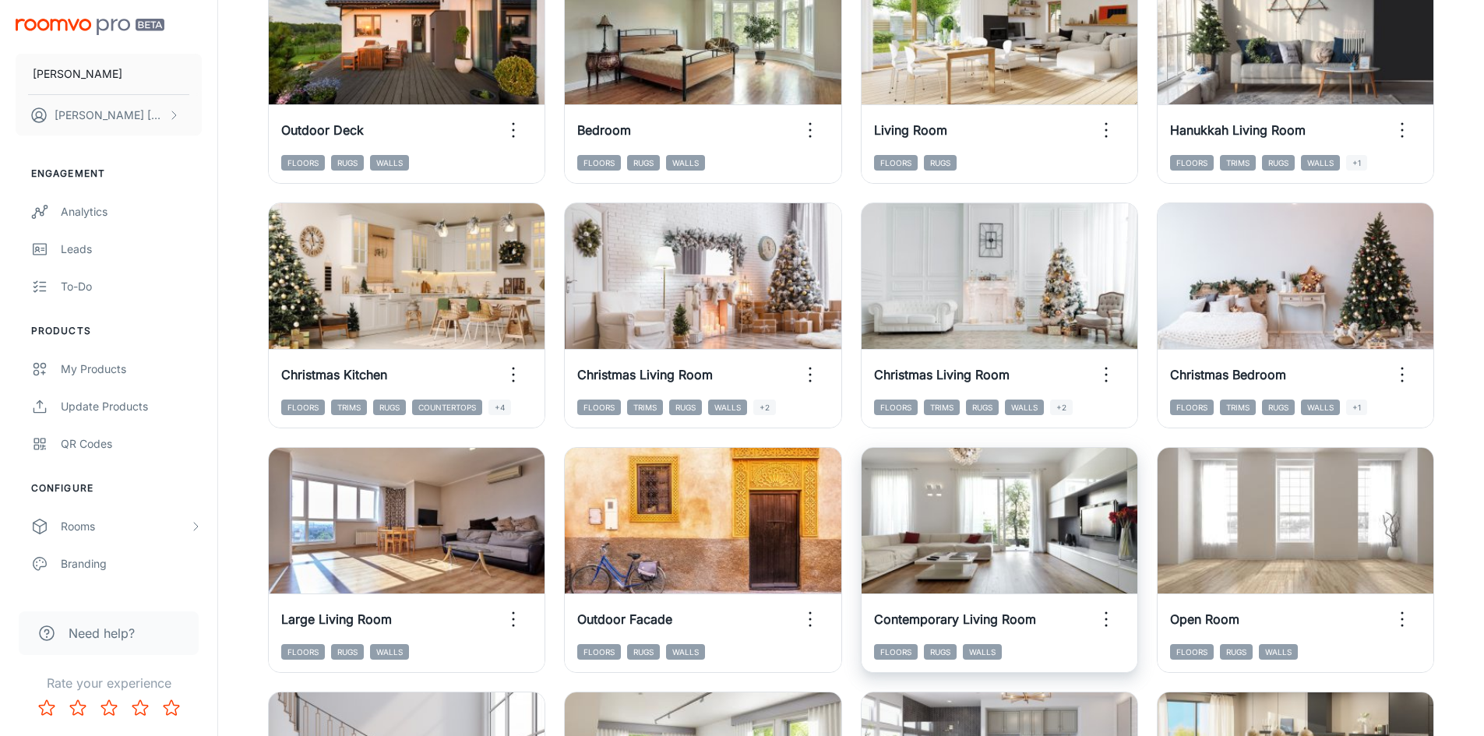  Describe the element at coordinates (1228, 375) in the screenshot. I see `h6: Christmas Bedroom` at that location.